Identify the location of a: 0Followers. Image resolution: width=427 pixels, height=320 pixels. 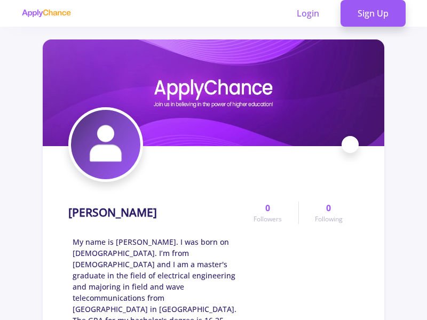
(267, 213).